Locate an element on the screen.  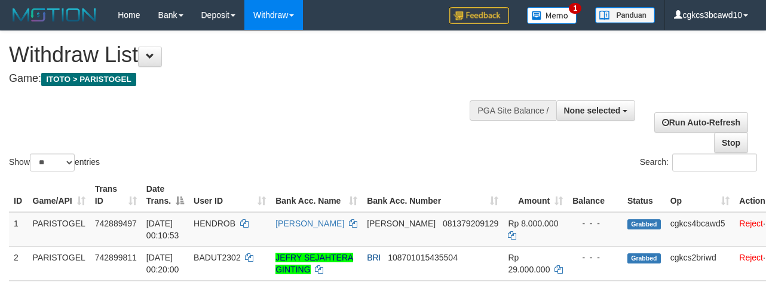
a: JEFRY SEJAHTERA GINTING is located at coordinates (314, 263).